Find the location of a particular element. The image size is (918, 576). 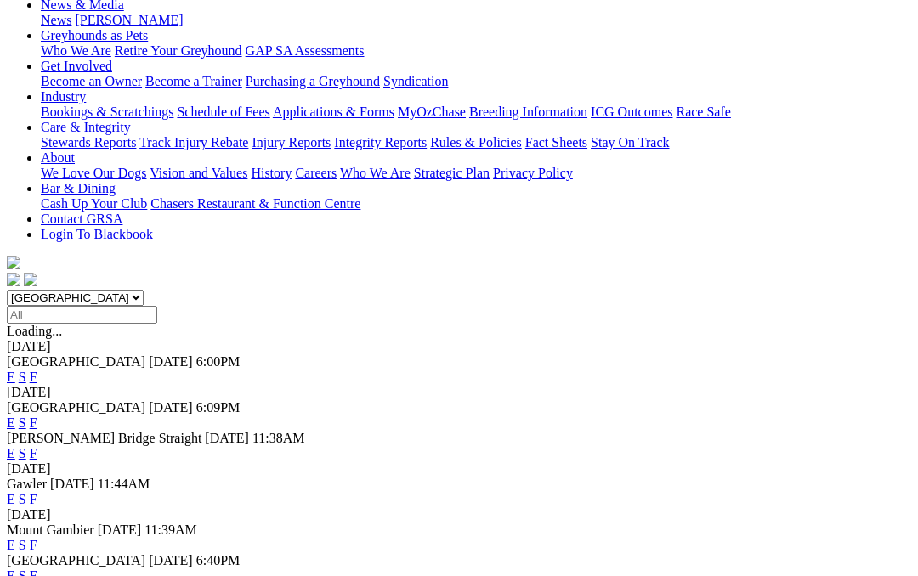

img: facebook.svg is located at coordinates (14, 280).